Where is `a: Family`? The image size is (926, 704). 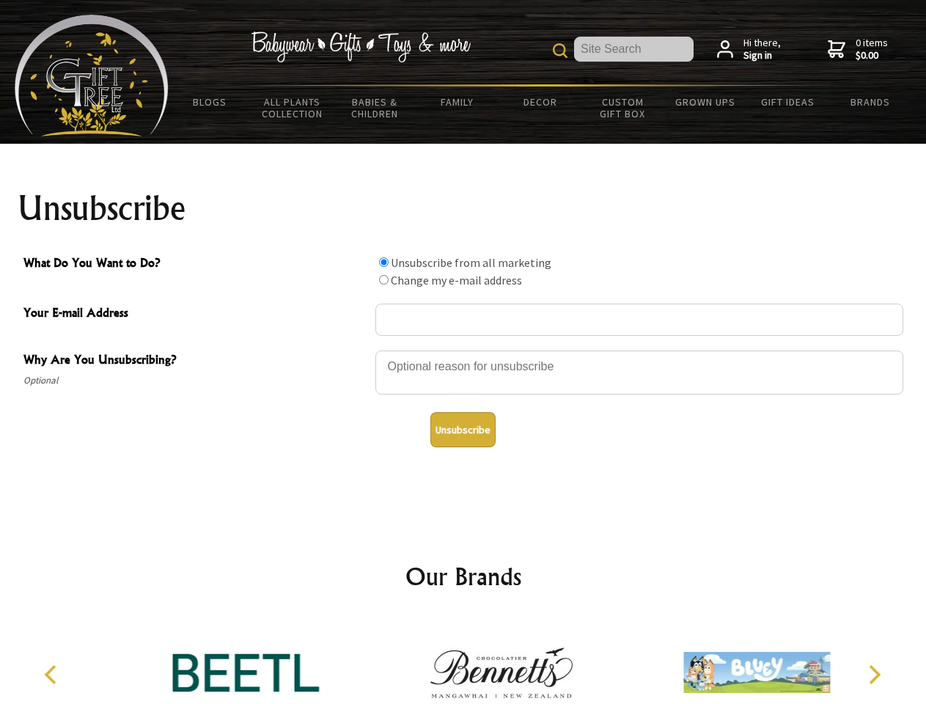 a: Family is located at coordinates (457, 102).